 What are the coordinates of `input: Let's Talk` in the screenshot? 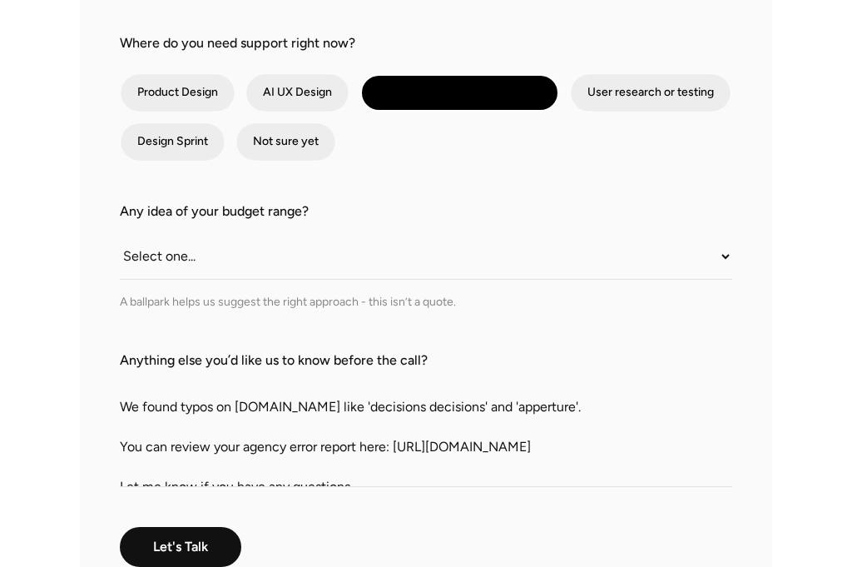 It's located at (181, 547).